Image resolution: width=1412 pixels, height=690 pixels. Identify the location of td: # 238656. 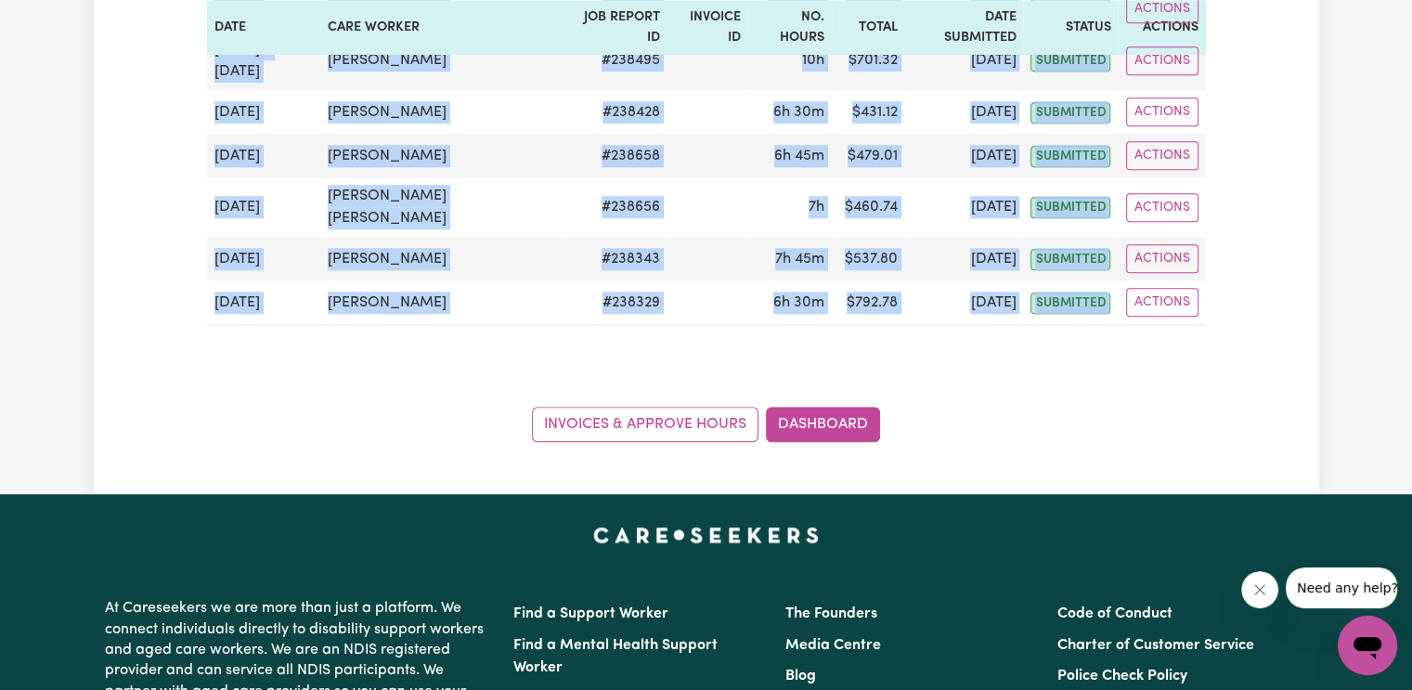
(616, 207).